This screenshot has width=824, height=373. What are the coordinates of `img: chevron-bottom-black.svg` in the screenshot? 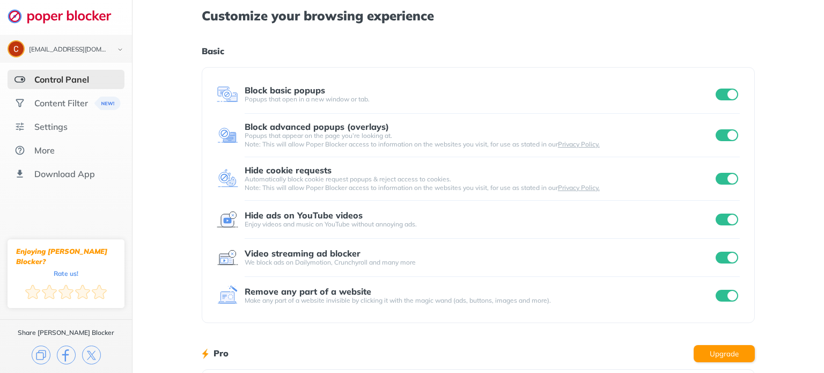 It's located at (120, 49).